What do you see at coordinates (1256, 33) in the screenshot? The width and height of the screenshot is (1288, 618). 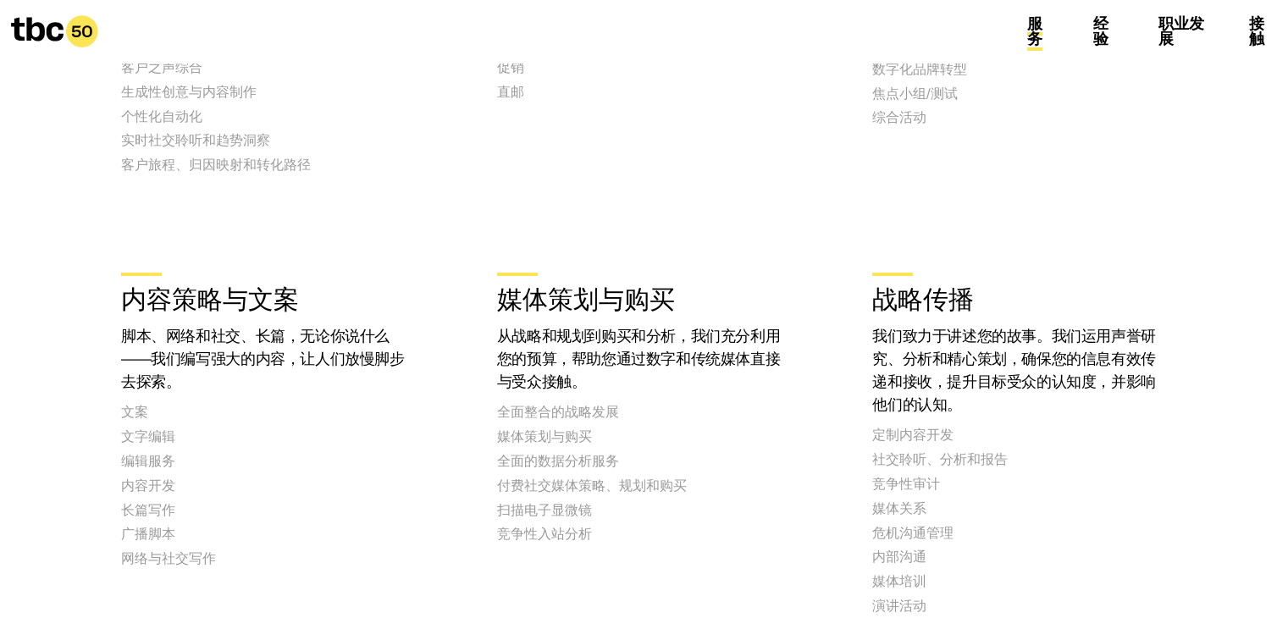 I see `a: 接触` at bounding box center [1256, 33].